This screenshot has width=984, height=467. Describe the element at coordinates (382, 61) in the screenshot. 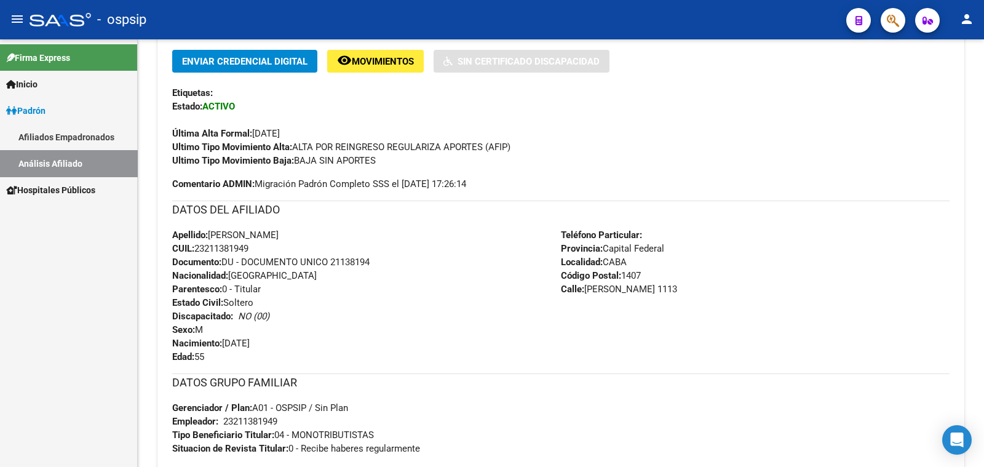

I see `span: Movimientos` at that location.